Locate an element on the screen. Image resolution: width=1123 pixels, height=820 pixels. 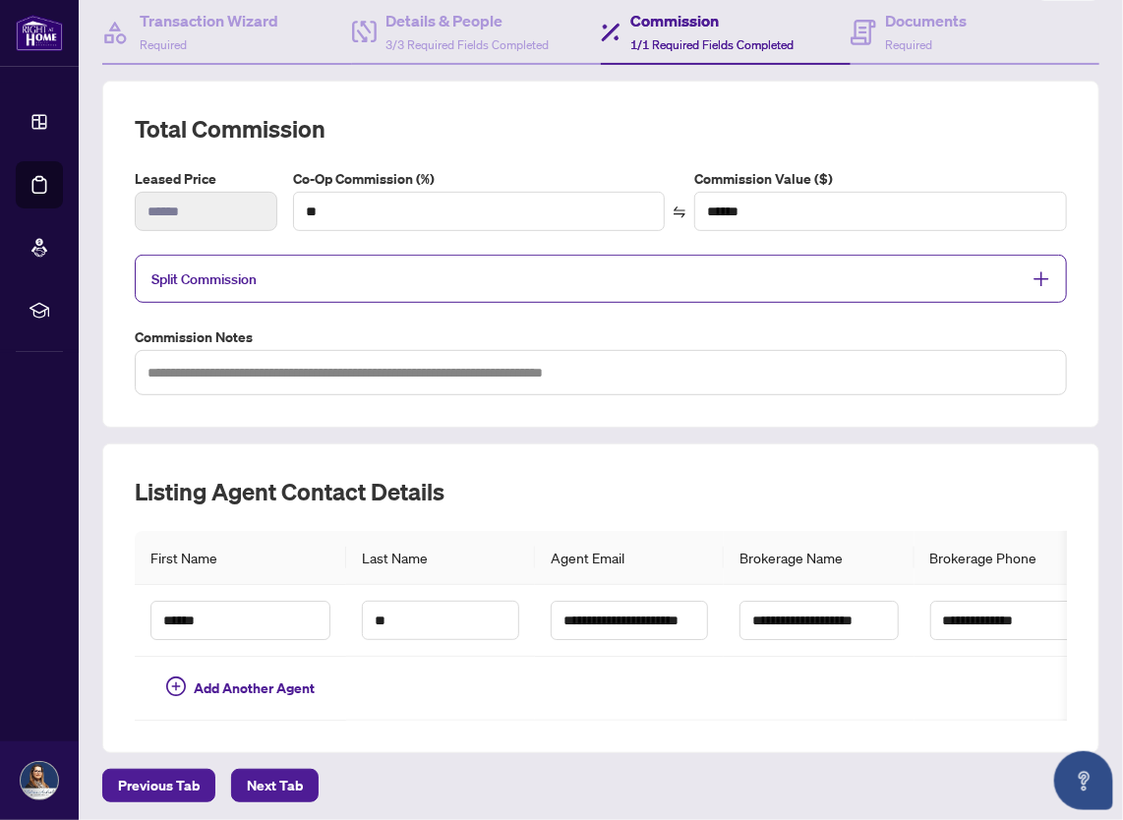
h4: Commission is located at coordinates (712, 21).